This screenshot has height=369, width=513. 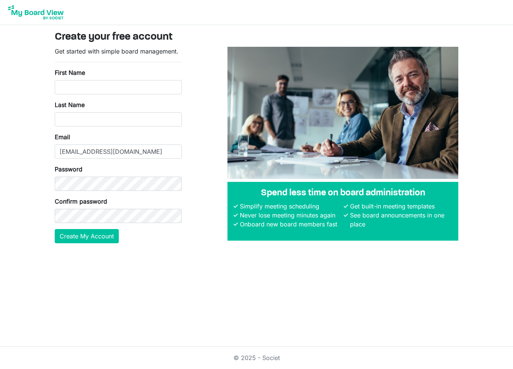 What do you see at coordinates (62, 137) in the screenshot?
I see `label: Email` at bounding box center [62, 137].